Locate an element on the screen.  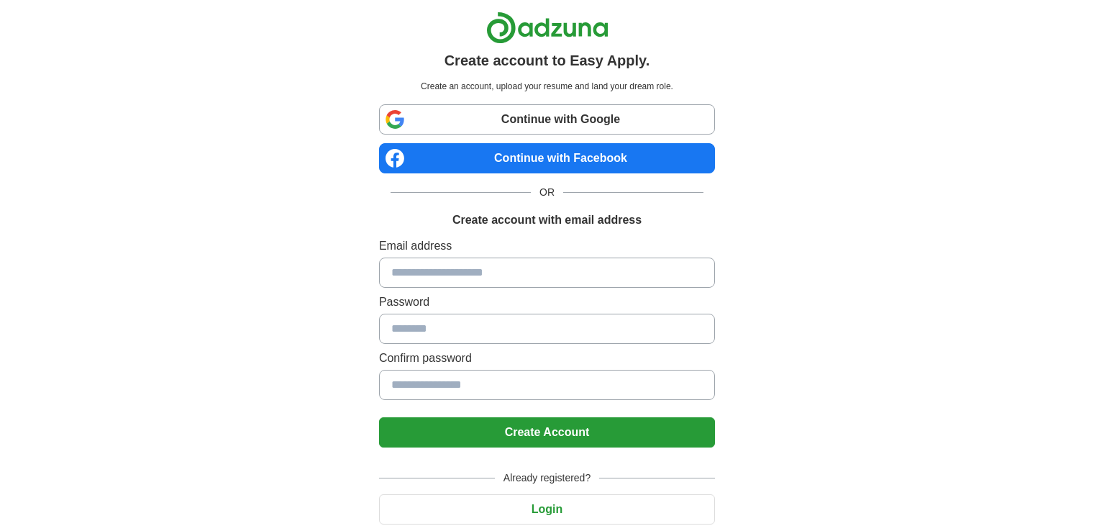
span: OR is located at coordinates (547, 192).